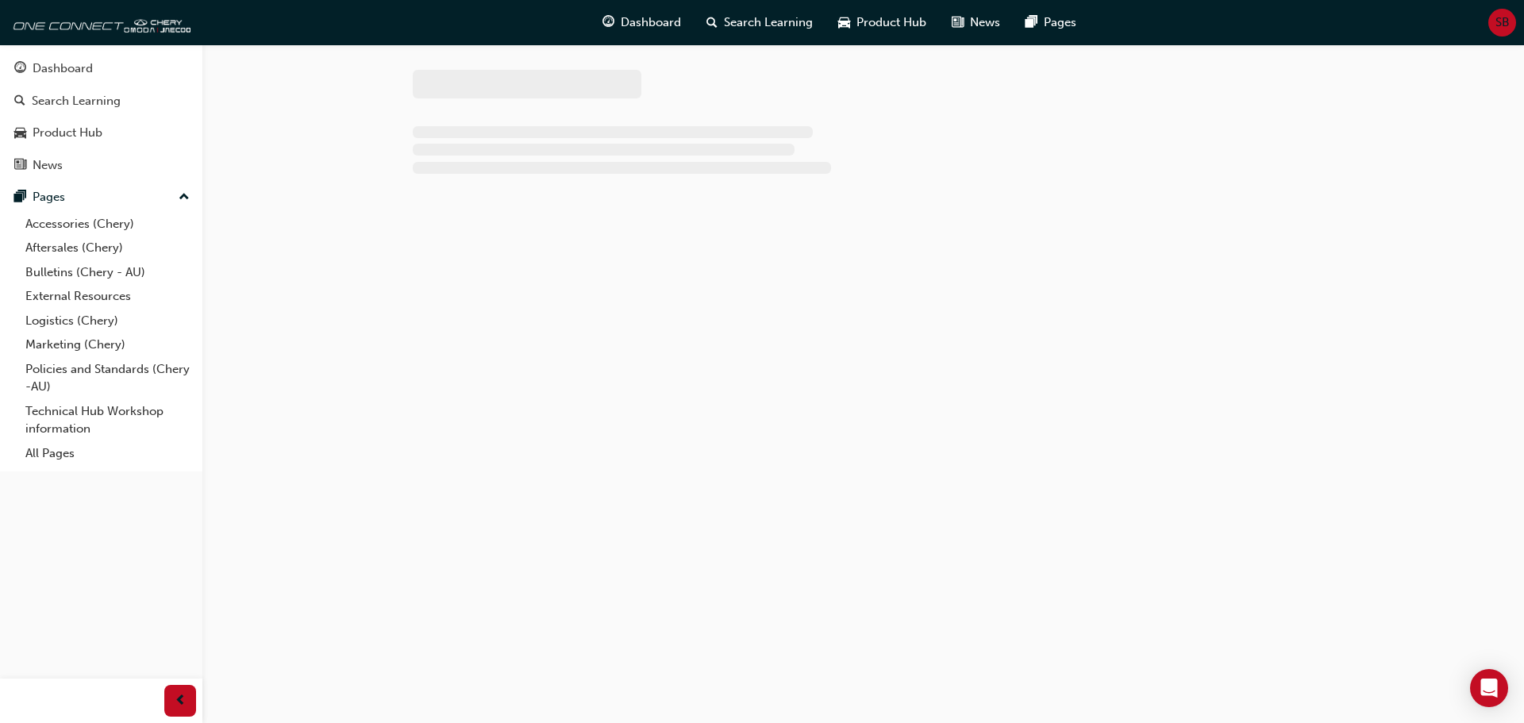 This screenshot has height=723, width=1524. What do you see at coordinates (107, 453) in the screenshot?
I see `a: All Pages` at bounding box center [107, 453].